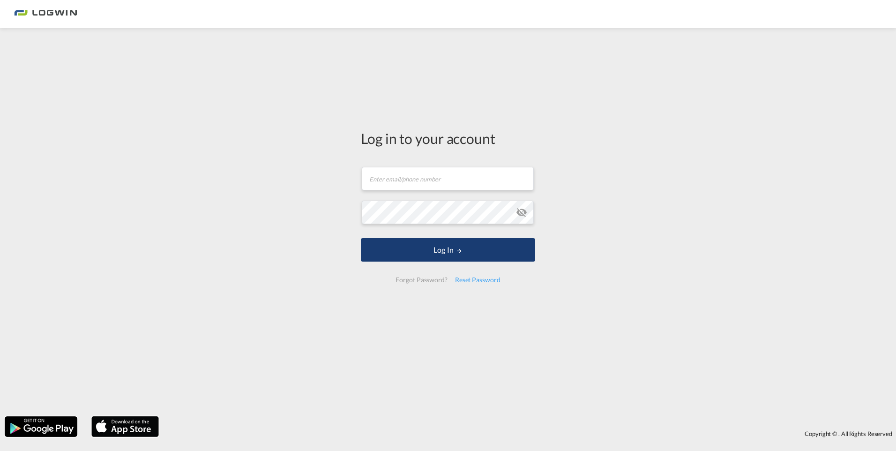 This screenshot has width=896, height=451. What do you see at coordinates (478, 280) in the screenshot?
I see `div: Reset Password` at bounding box center [478, 280].